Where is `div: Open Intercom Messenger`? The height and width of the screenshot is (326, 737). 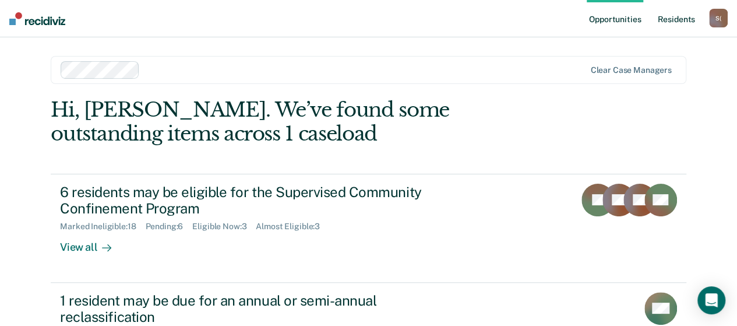
div: Open Intercom Messenger is located at coordinates (712, 300).